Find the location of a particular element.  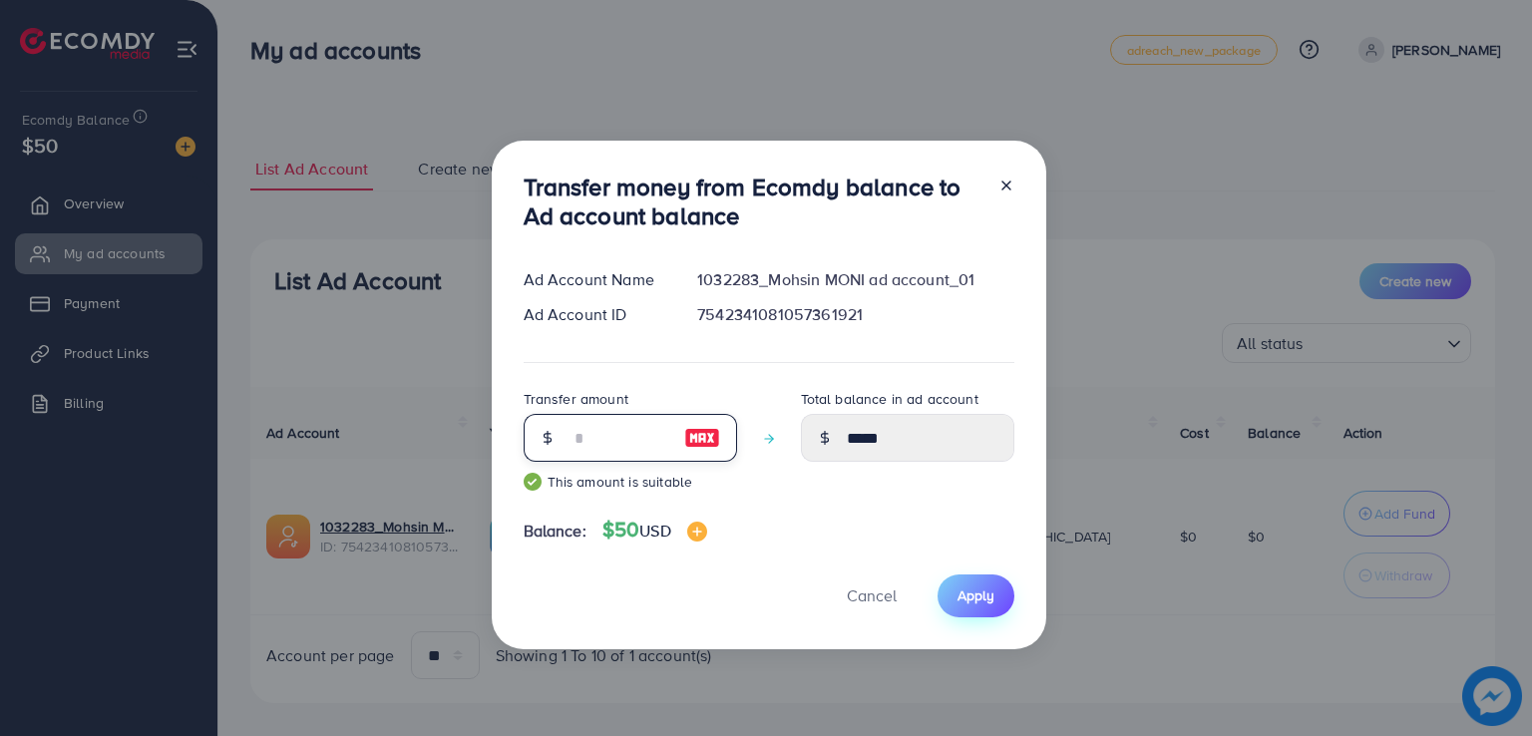

h3: Transfer money from Ecomdy balance to Ad account balance is located at coordinates (753, 202).